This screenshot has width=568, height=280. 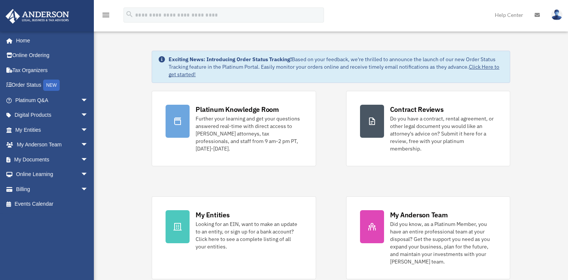 I want to click on a: Billingarrow_drop_down, so click(x=52, y=189).